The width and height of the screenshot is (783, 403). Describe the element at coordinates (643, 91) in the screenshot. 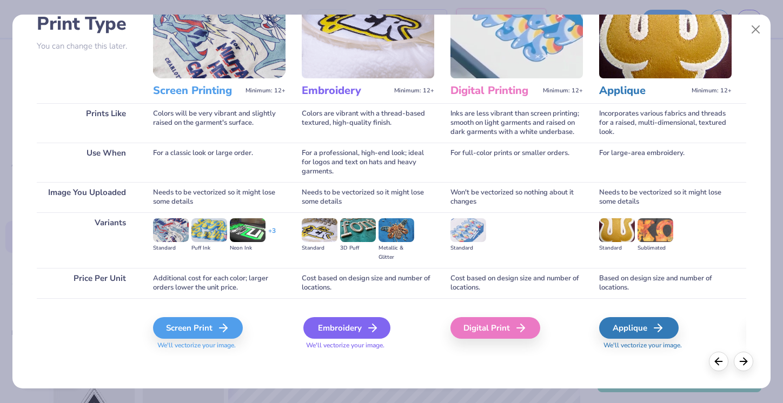

I see `h3: Applique` at that location.